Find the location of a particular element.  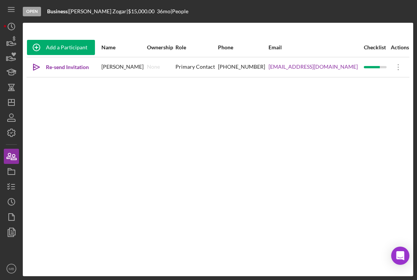

text: MB is located at coordinates (11, 269).